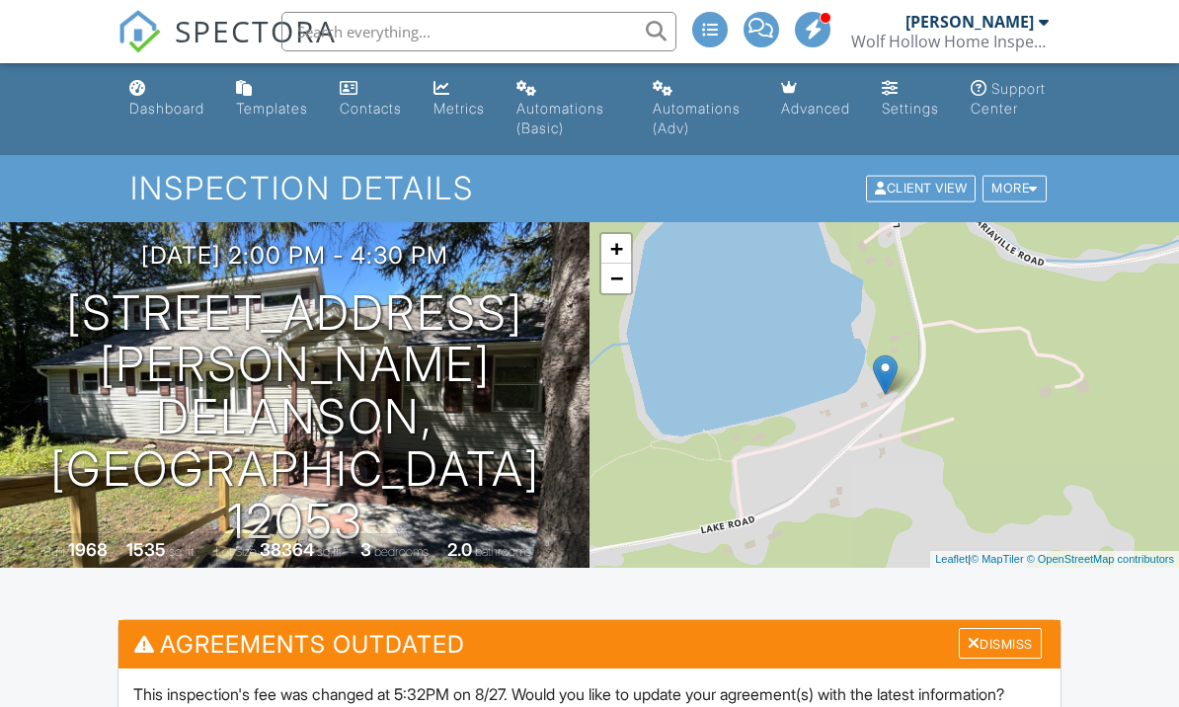 The height and width of the screenshot is (707, 1179). Describe the element at coordinates (951, 559) in the screenshot. I see `a: Leaflet` at that location.